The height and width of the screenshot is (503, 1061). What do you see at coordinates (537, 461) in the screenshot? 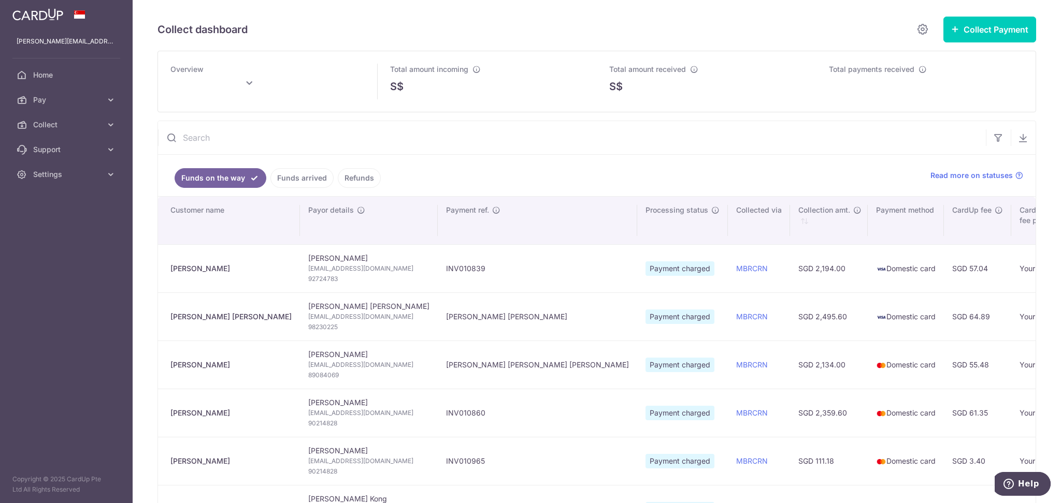
I see `td: INV010965` at bounding box center [537, 461].